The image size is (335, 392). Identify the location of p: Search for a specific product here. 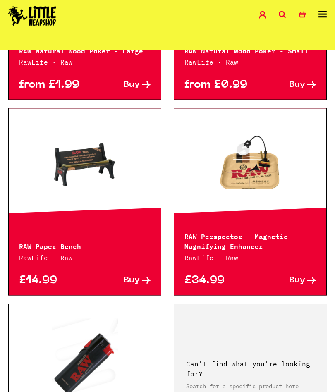
(250, 386).